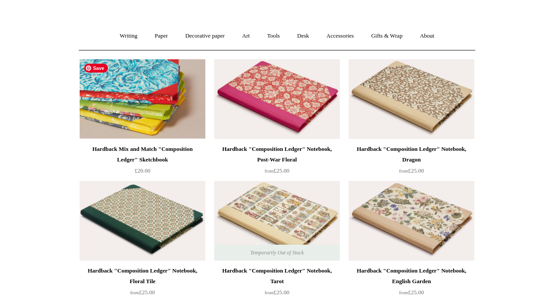  Describe the element at coordinates (427, 36) in the screenshot. I see `a: About` at that location.